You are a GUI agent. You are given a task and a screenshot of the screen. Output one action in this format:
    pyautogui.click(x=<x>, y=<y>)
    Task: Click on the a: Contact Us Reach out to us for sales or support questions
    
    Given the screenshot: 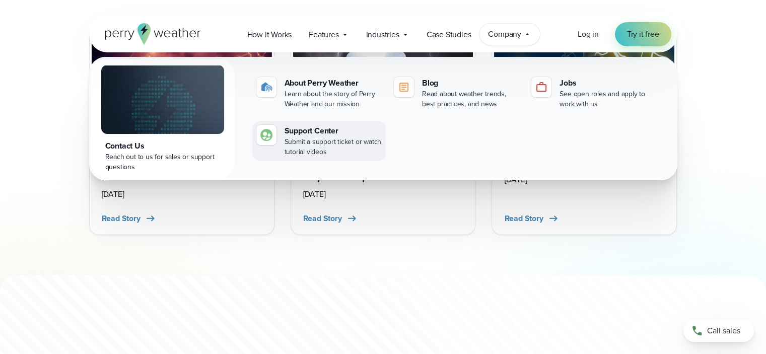 What is the action you would take?
    pyautogui.click(x=163, y=118)
    